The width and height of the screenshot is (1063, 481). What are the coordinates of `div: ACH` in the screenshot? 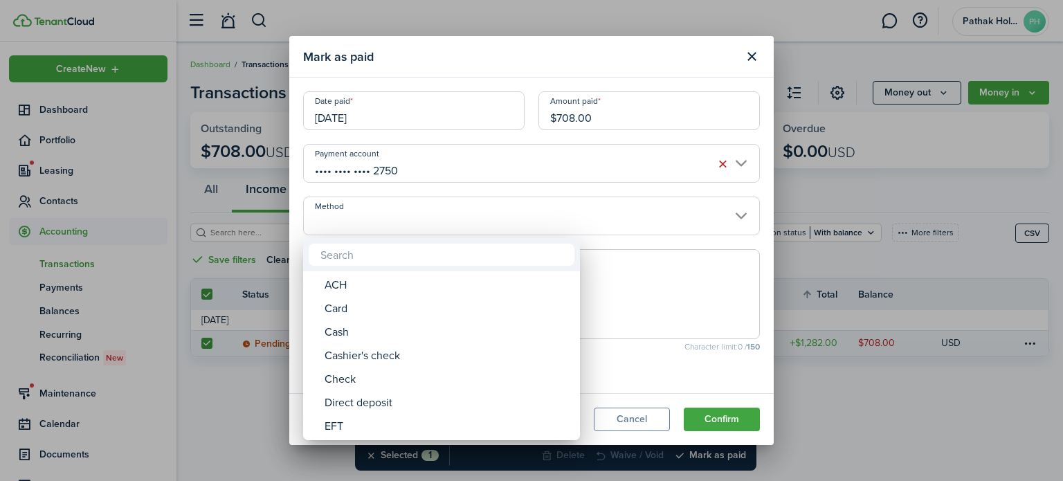 It's located at (447, 285).